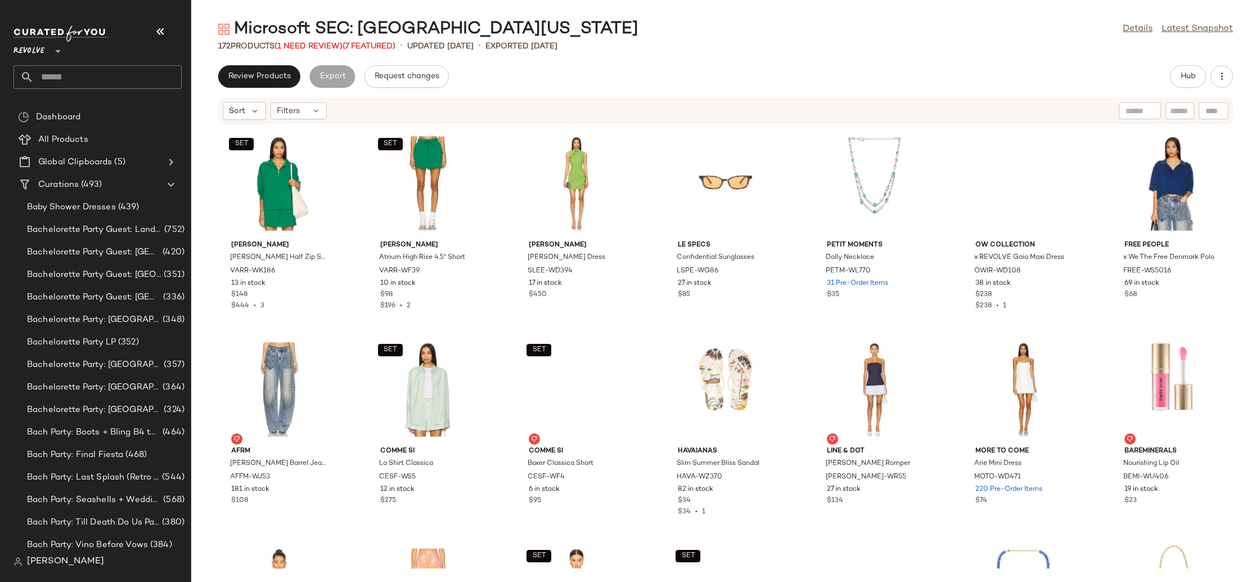  I want to click on img: BEMI-WU406_V1.jpg, so click(1172, 389).